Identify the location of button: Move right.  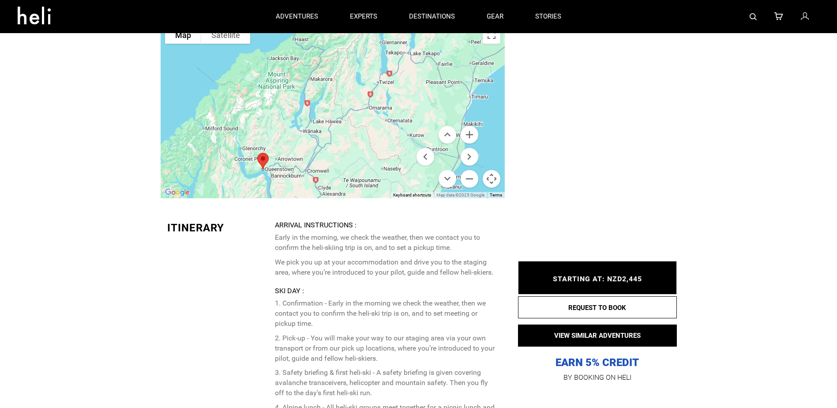
(469, 157).